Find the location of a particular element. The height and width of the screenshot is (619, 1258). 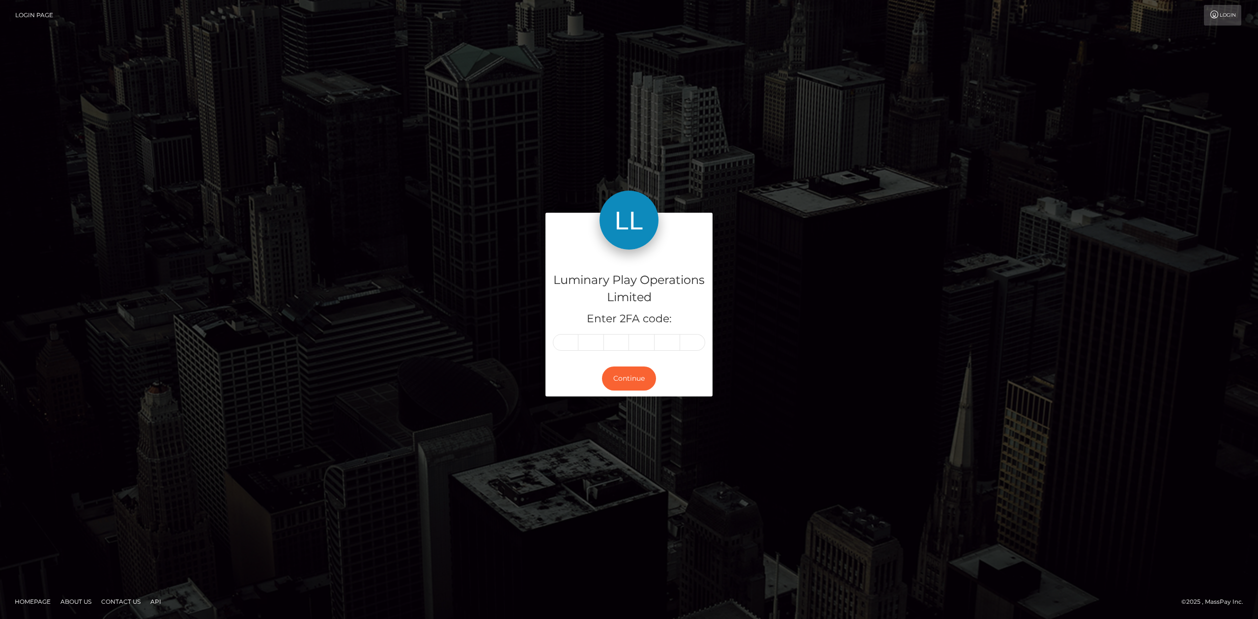

a: Login is located at coordinates (1223, 15).